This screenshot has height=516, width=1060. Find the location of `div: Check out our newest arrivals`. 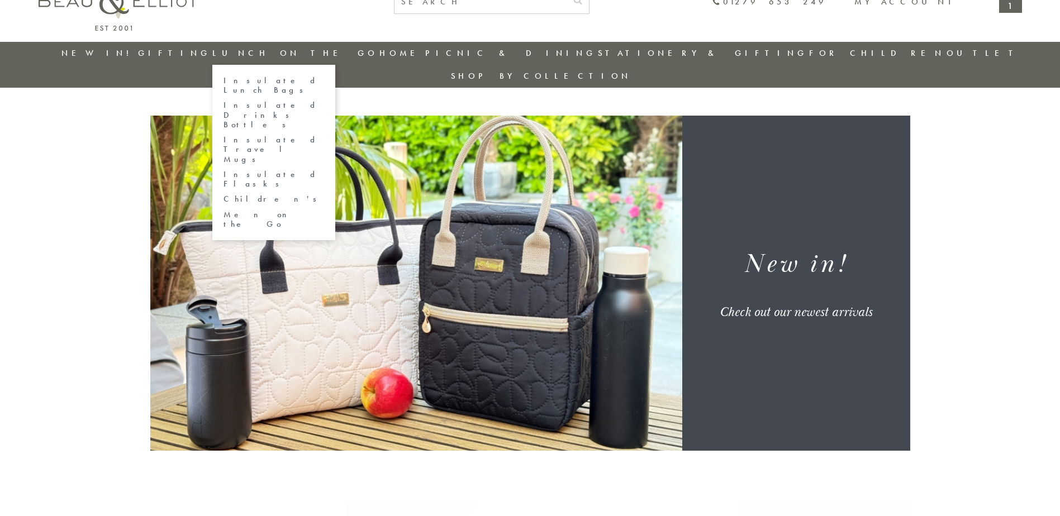

div: Check out our newest arrivals is located at coordinates (796, 312).